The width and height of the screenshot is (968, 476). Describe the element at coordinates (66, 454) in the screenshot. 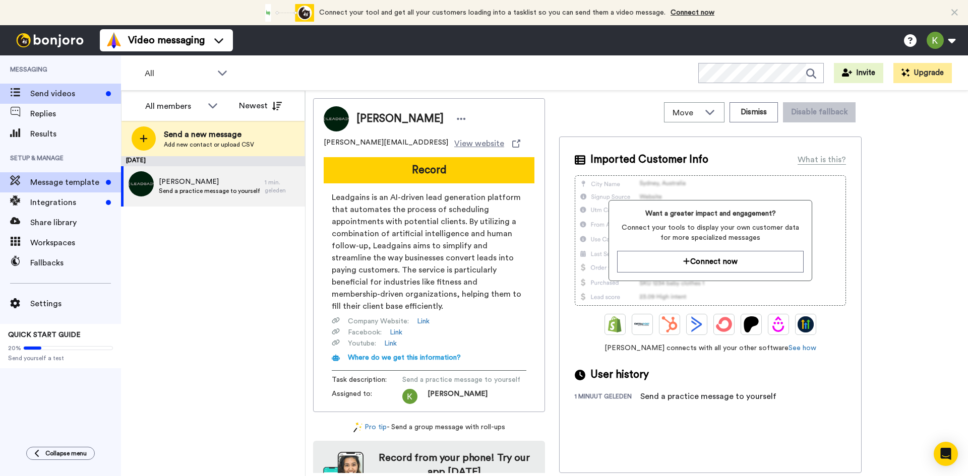

I see `span: Collapse menu` at that location.